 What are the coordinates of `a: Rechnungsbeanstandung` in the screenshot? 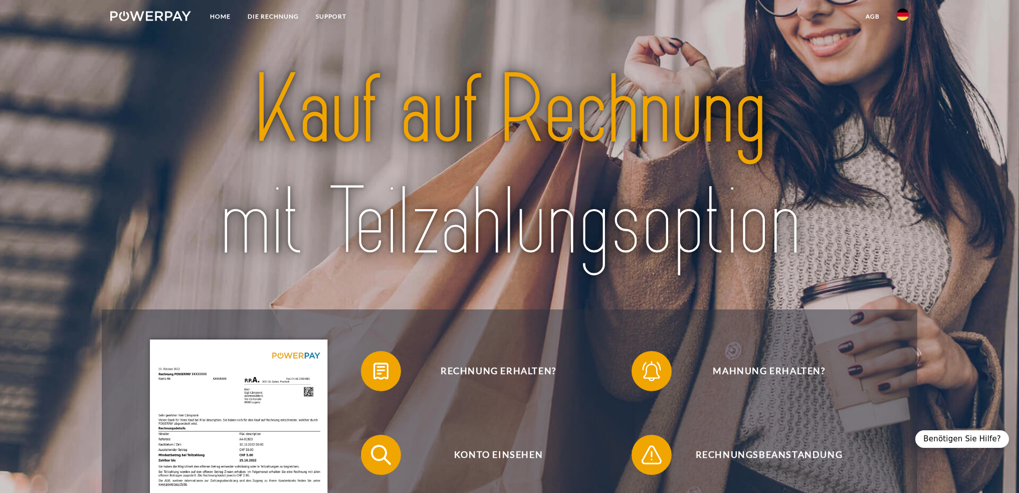 It's located at (762, 455).